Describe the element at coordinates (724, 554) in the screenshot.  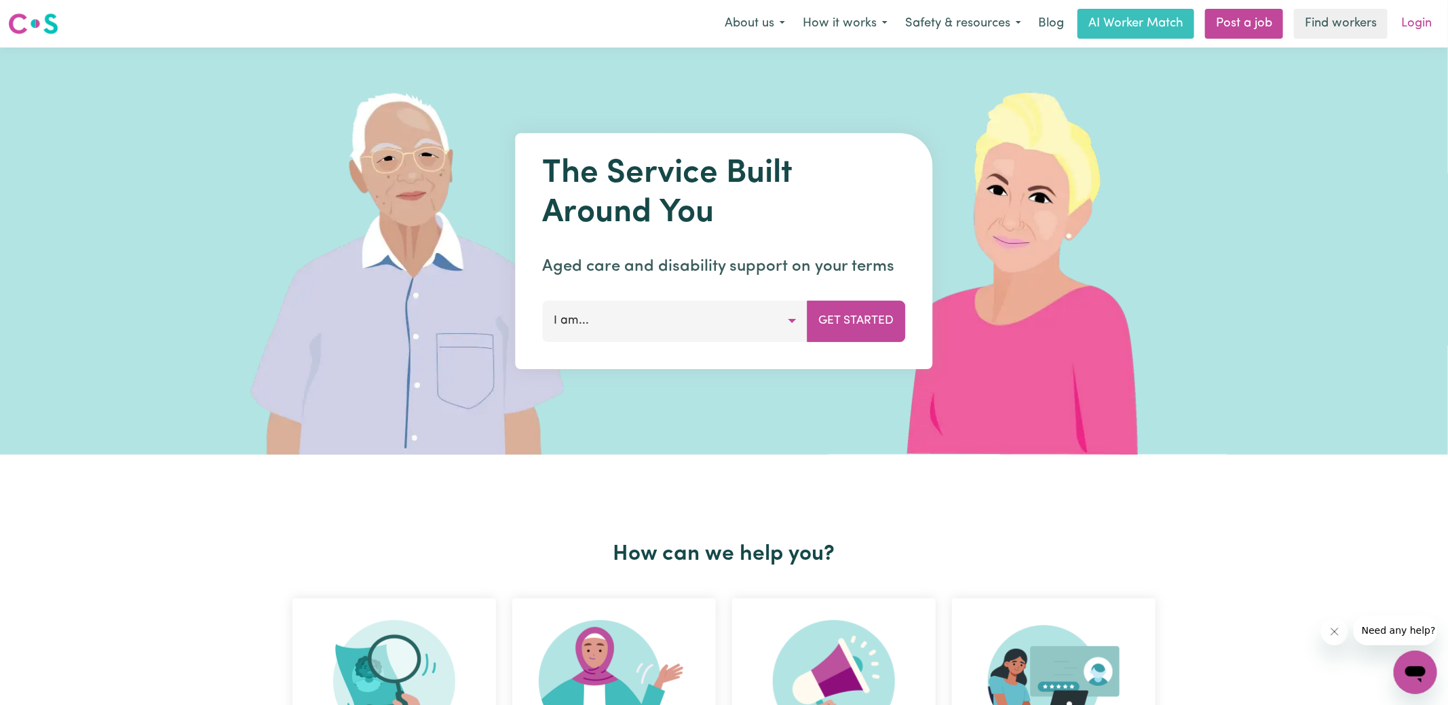
I see `h2: How can we help you?` at that location.